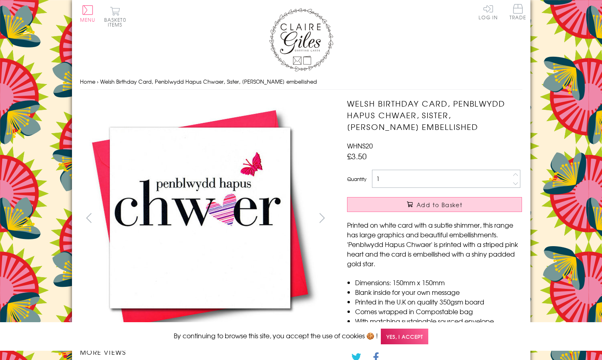  I want to click on span: WHNS20, so click(360, 146).